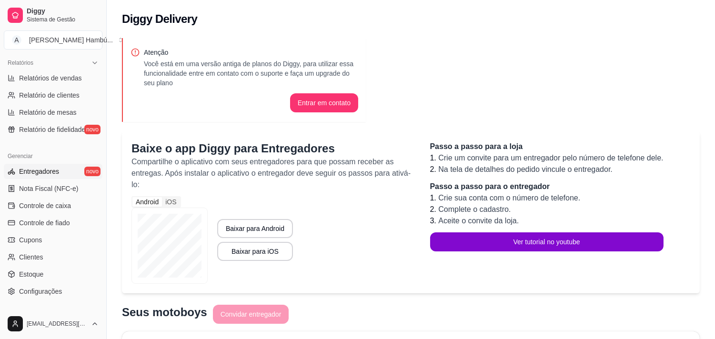 The width and height of the screenshot is (715, 339). Describe the element at coordinates (39, 171) in the screenshot. I see `span: Entregadores` at that location.